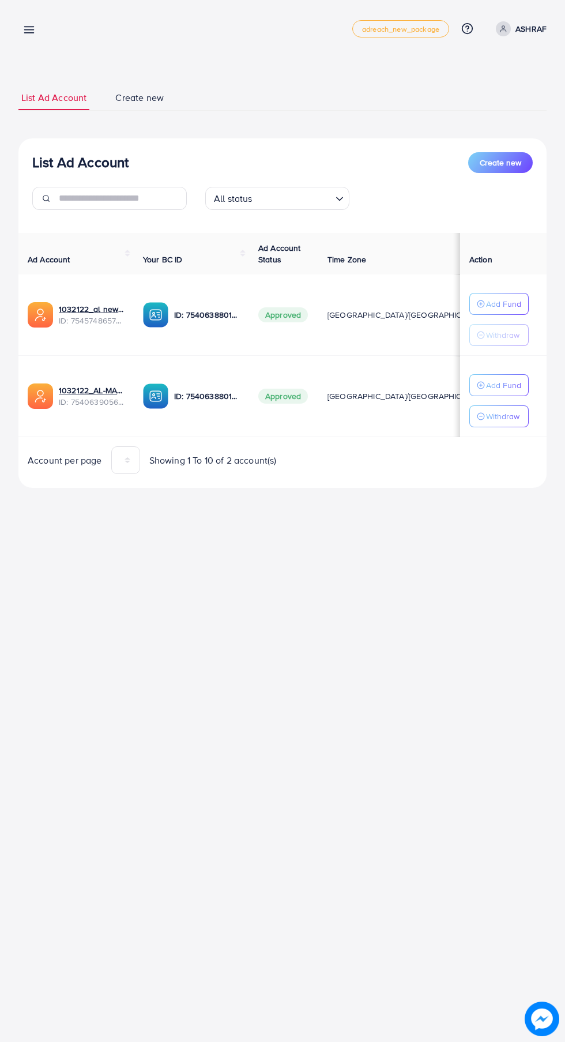 The height and width of the screenshot is (1042, 565). Describe the element at coordinates (280, 254) in the screenshot. I see `span: Ad Account Status` at that location.